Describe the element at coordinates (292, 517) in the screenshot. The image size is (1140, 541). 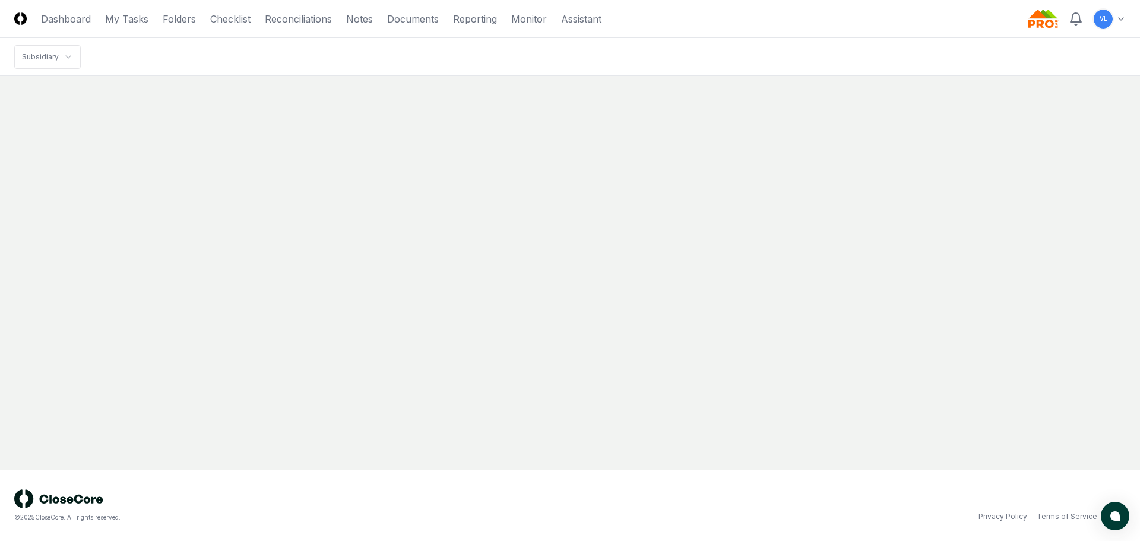
I see `div: © 2025 CloseCore. All rights reserved.` at that location.